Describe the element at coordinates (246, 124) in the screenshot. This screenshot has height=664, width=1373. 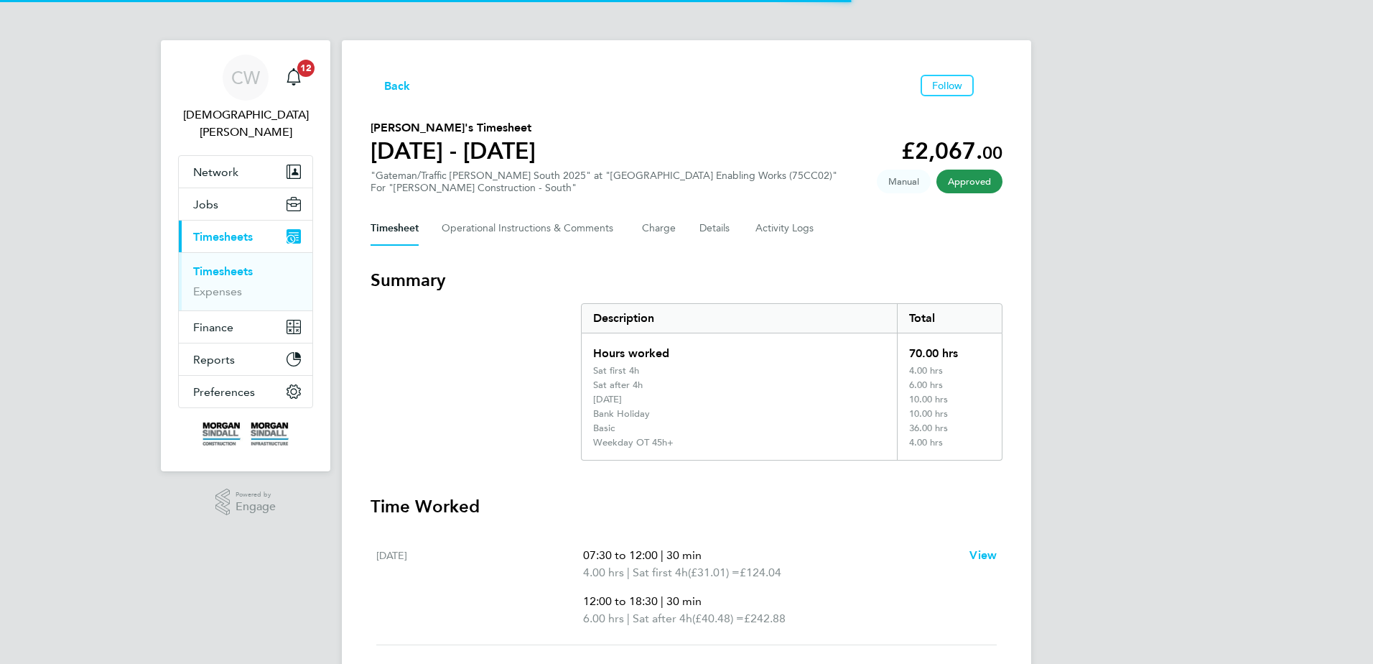
I see `span: Christian Wall` at that location.